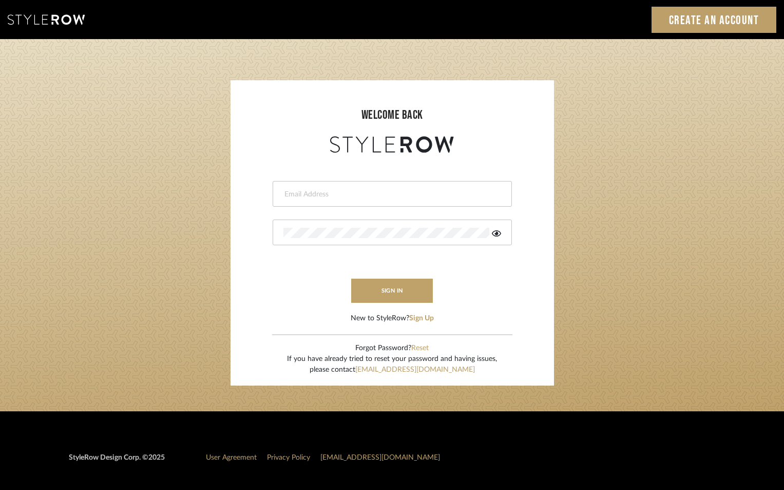  Describe the element at coordinates (715, 20) in the screenshot. I see `a: Create an Account` at that location.